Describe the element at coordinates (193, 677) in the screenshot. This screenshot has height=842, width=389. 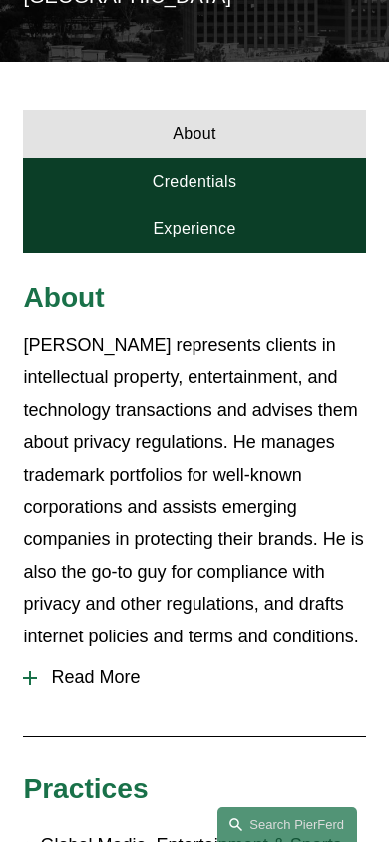
I see `button: Read More` at that location.